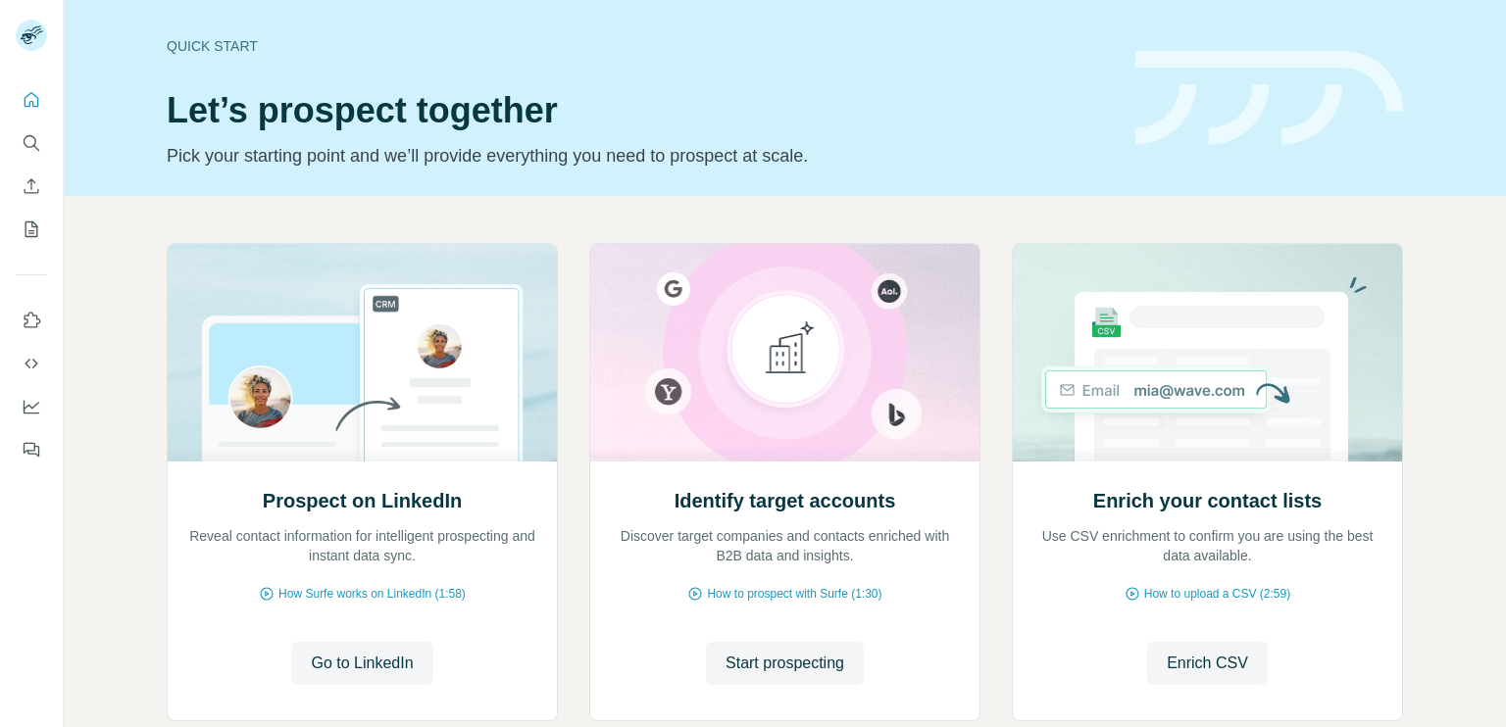 This screenshot has height=727, width=1506. Describe the element at coordinates (1207, 353) in the screenshot. I see `img: Enrich your contact lists` at that location.